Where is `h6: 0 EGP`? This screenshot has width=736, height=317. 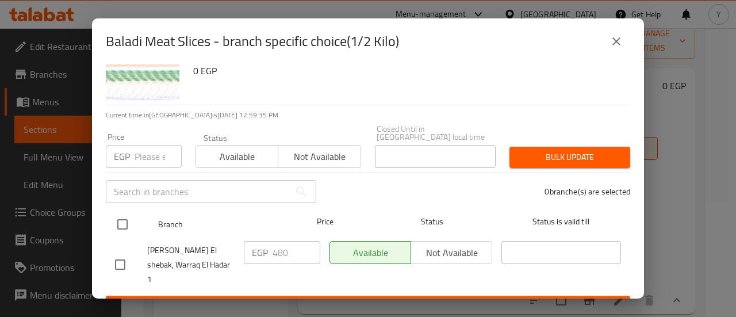 h6: 0 EGP is located at coordinates (407, 71).